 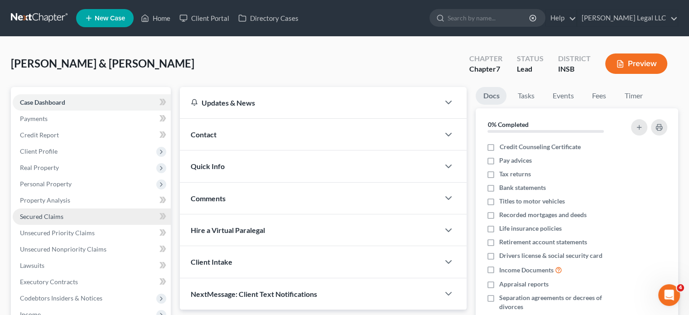 I want to click on span: Unsecured Nonpriority Claims, so click(x=63, y=249).